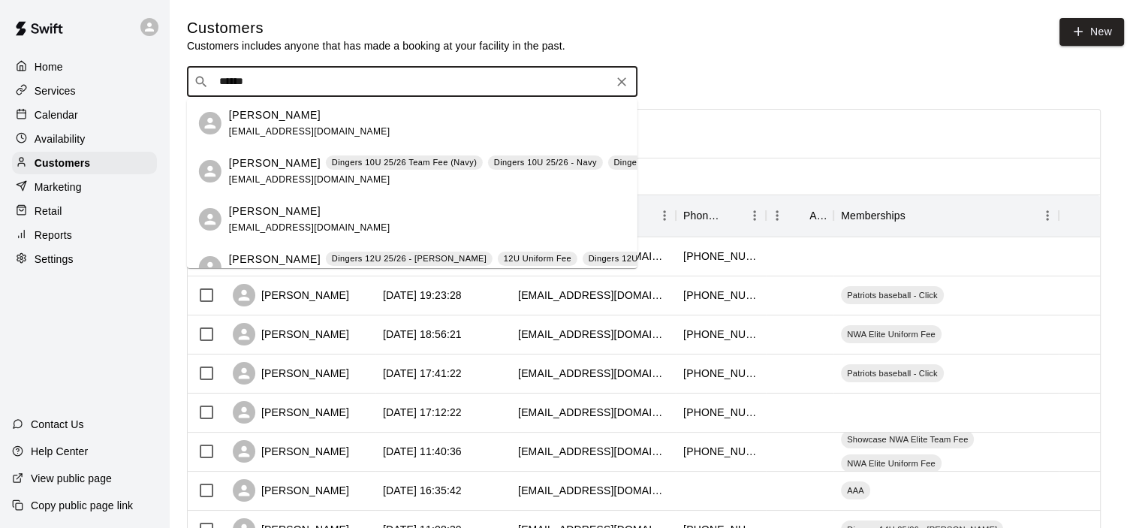 The width and height of the screenshot is (1142, 528). Describe the element at coordinates (412, 82) in the screenshot. I see `div: Search customers by name or email` at that location.